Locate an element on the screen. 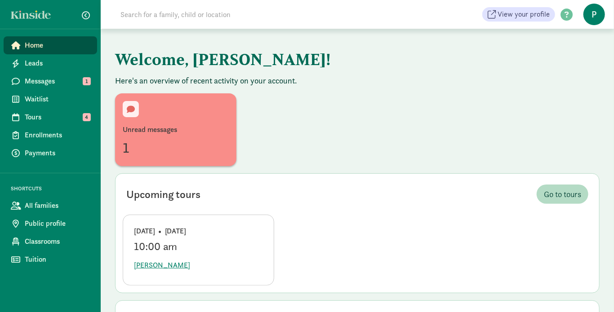  a: Public profile is located at coordinates (50, 224).